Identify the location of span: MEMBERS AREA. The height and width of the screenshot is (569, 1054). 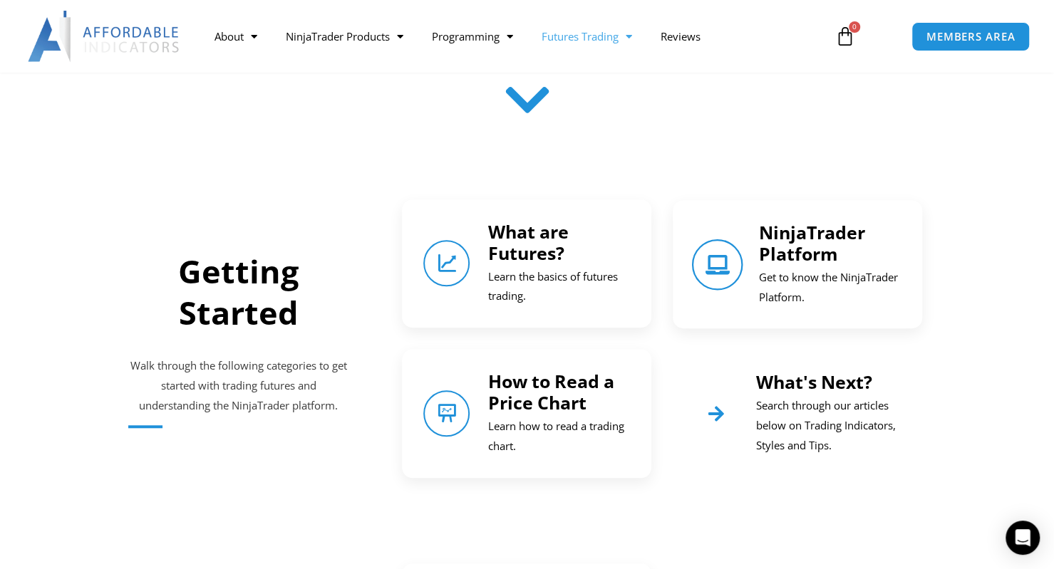
(970, 36).